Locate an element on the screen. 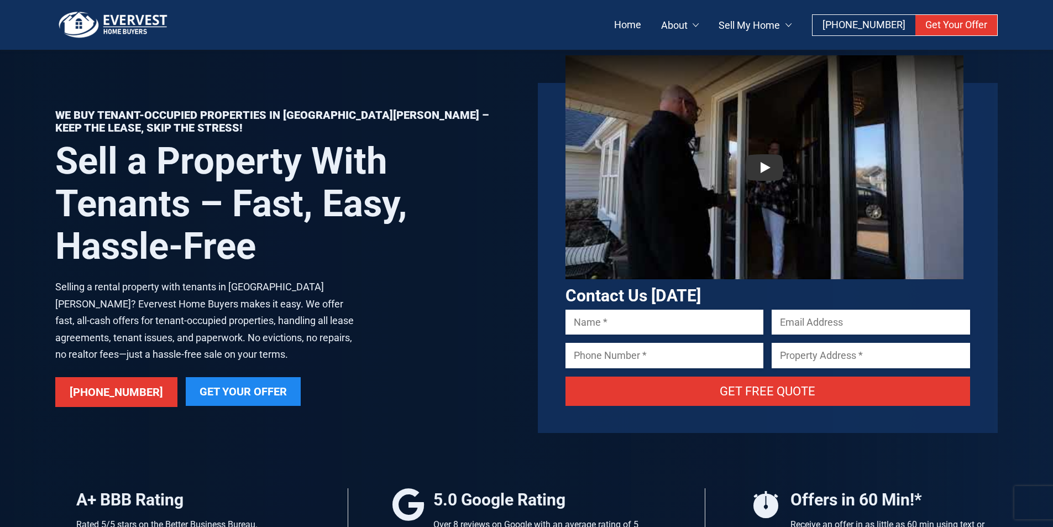 The image size is (1053, 527). input: Email Address is located at coordinates (870, 322).